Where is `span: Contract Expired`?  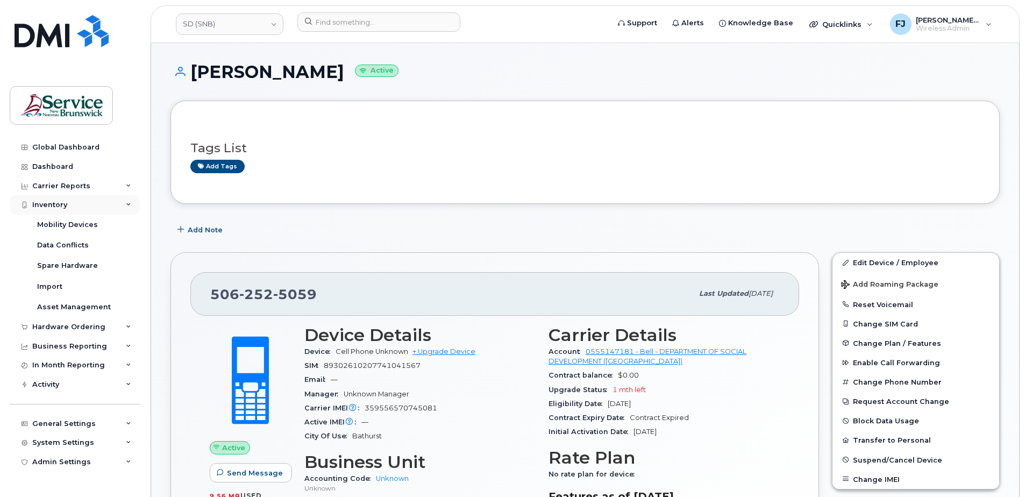 span: Contract Expired is located at coordinates (659, 417).